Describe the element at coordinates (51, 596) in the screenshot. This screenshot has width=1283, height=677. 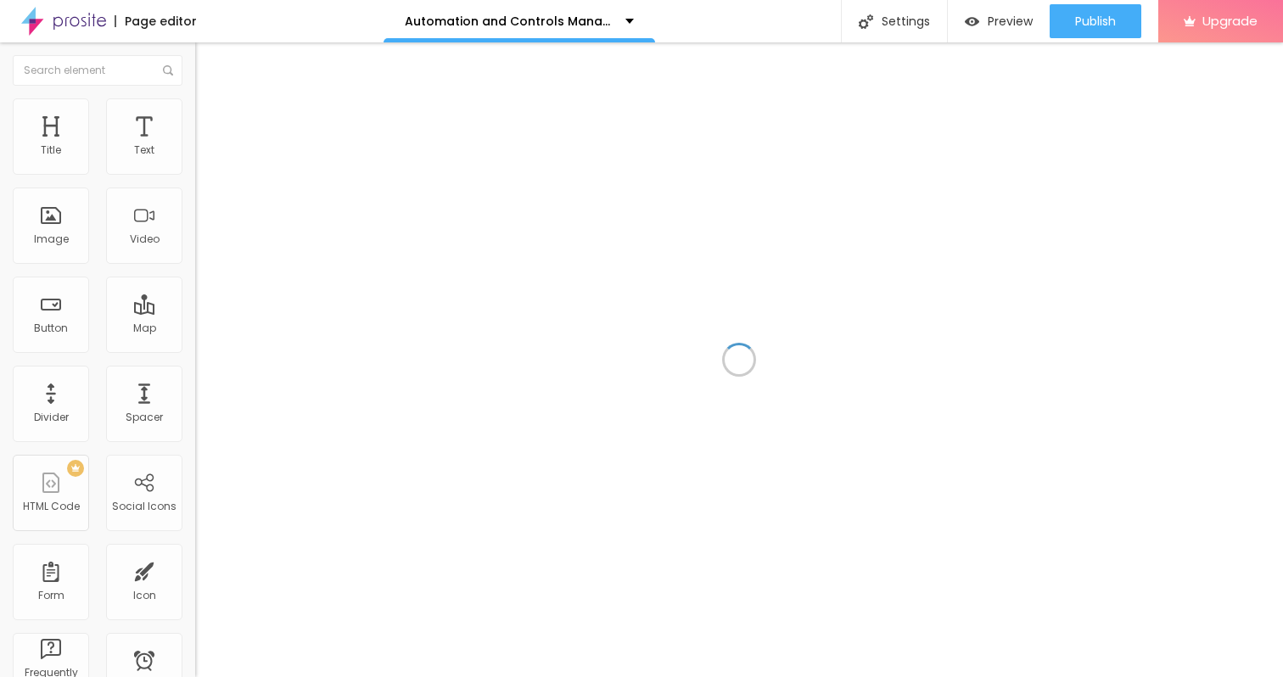
I see `div: Form` at that location.